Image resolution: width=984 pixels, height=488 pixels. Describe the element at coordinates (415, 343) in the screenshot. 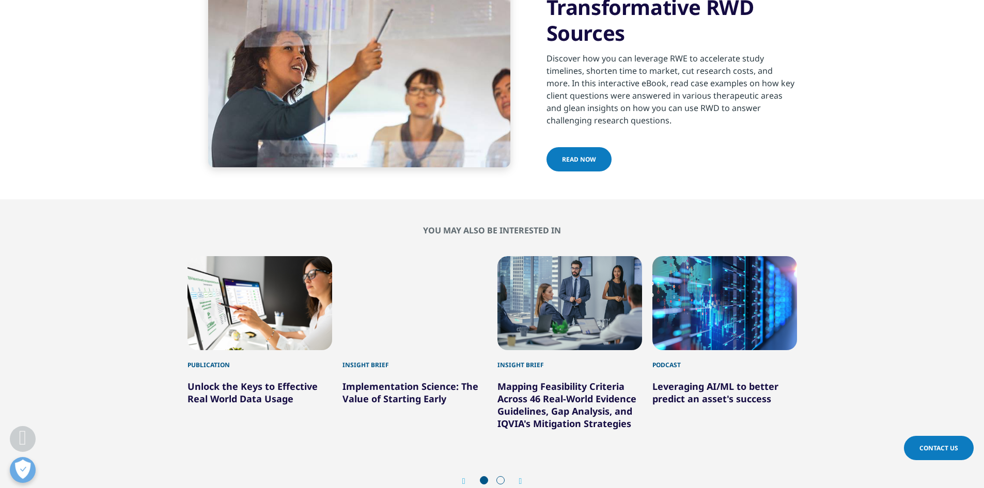

I see `div: 2 / 6` at that location.